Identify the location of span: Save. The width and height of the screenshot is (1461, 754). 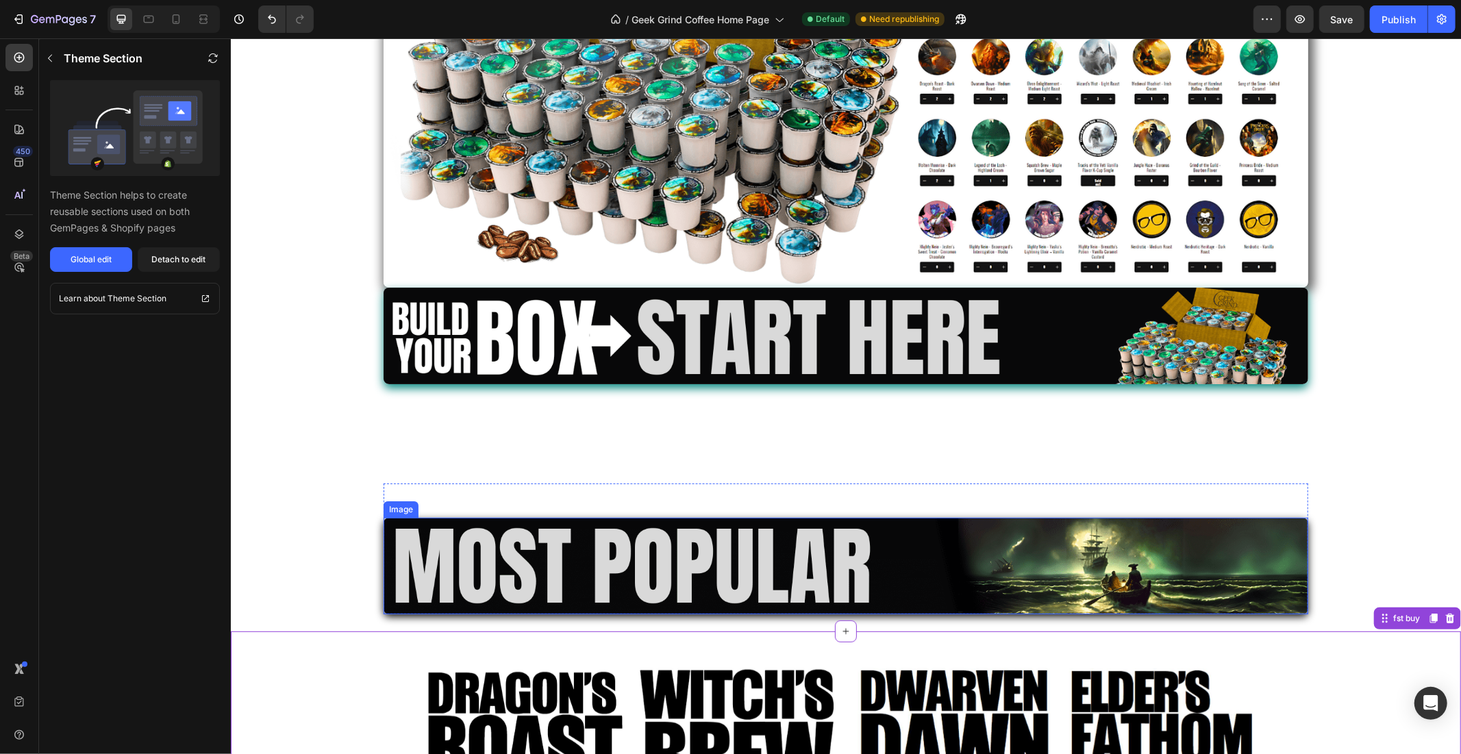
(1342, 19).